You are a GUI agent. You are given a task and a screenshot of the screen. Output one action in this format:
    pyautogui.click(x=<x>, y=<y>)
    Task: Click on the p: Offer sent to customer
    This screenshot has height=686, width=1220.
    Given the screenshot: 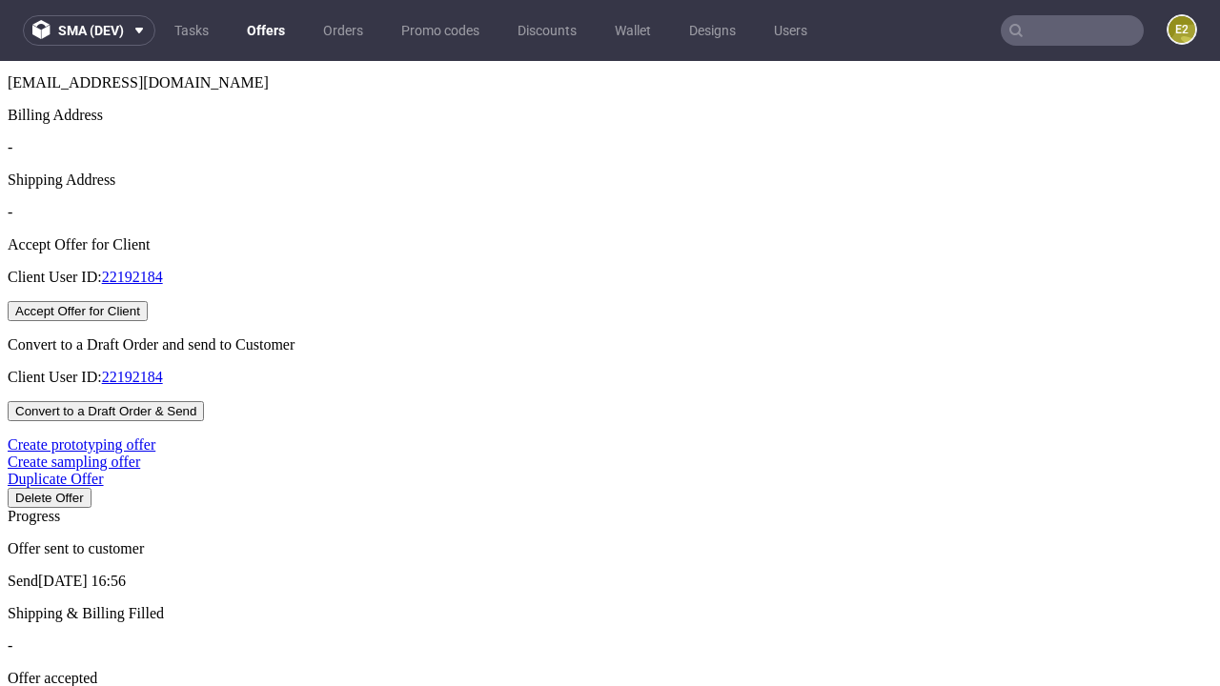 What is the action you would take?
    pyautogui.click(x=610, y=488)
    